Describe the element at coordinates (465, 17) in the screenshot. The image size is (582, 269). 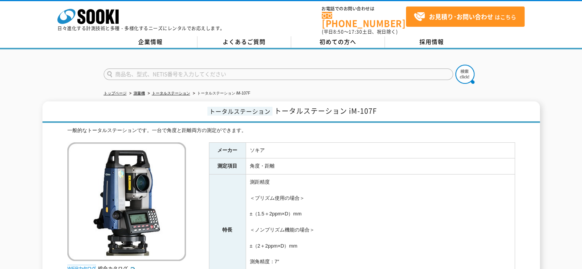
I see `span: はこちら` at that location.